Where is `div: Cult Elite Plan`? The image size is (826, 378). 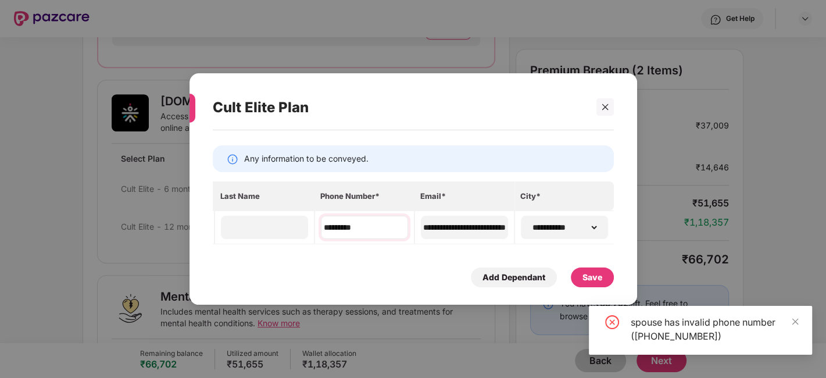
div: Cult Elite Plan is located at coordinates (396, 108).